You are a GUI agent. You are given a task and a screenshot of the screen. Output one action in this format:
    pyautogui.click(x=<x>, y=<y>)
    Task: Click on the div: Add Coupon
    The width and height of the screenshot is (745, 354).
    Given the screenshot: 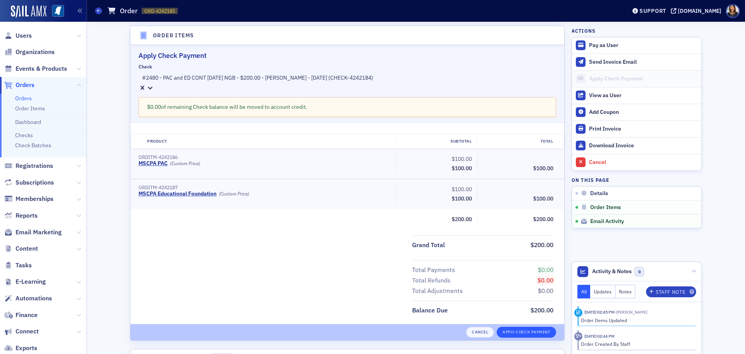 What is the action you would take?
    pyautogui.click(x=644, y=112)
    